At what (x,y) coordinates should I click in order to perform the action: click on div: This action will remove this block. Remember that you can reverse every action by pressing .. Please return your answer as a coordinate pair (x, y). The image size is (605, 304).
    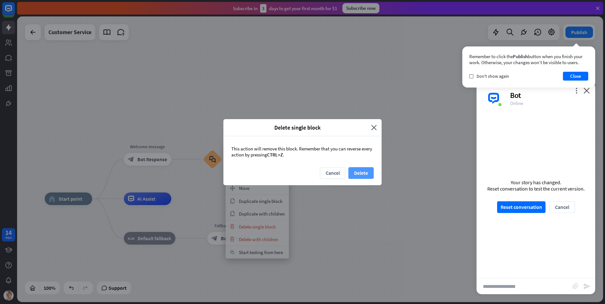
    Looking at the image, I should click on (302, 152).